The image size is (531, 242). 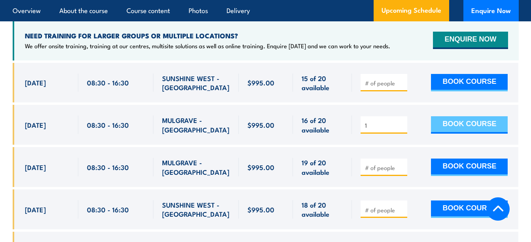 What do you see at coordinates (322, 167) in the screenshot?
I see `span: 19 of 20 available` at bounding box center [322, 167].